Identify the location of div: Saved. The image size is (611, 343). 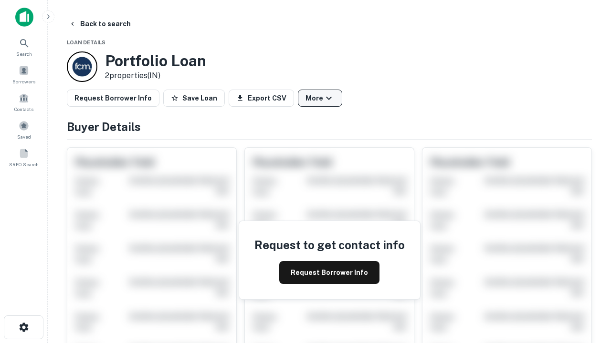
(24, 130).